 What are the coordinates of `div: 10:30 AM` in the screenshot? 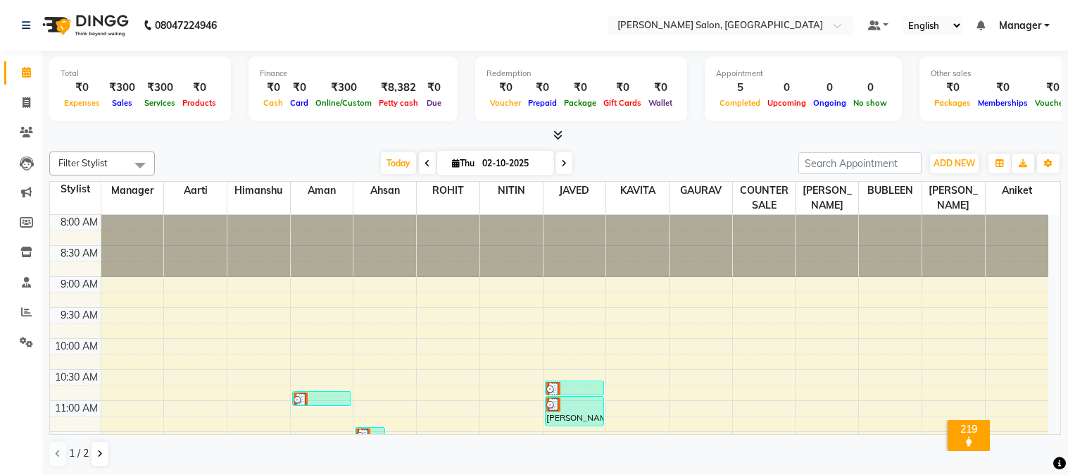 It's located at (76, 377).